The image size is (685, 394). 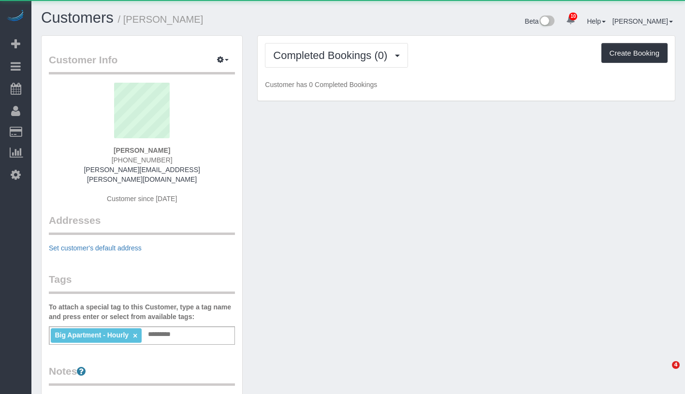 What do you see at coordinates (15, 16) in the screenshot?
I see `a: Automaid Logo` at bounding box center [15, 16].